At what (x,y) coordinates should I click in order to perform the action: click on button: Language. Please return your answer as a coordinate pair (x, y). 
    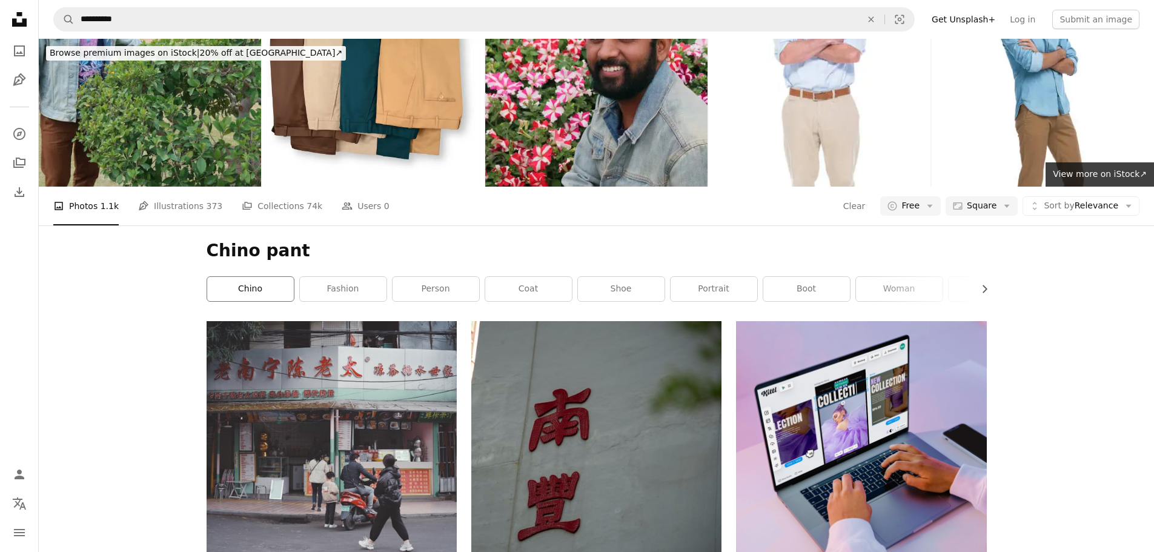
    Looking at the image, I should click on (19, 503).